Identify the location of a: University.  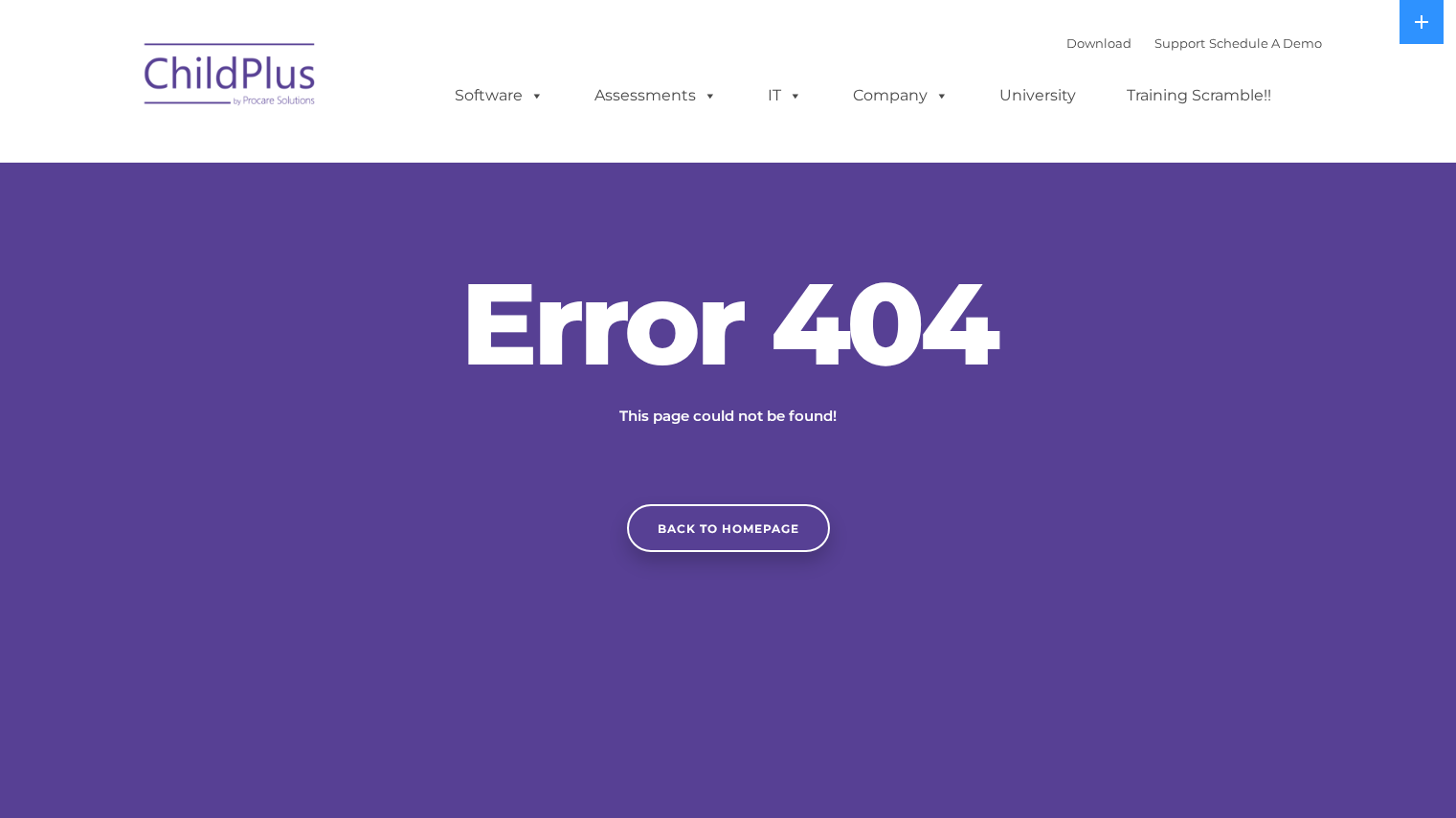
(1037, 96).